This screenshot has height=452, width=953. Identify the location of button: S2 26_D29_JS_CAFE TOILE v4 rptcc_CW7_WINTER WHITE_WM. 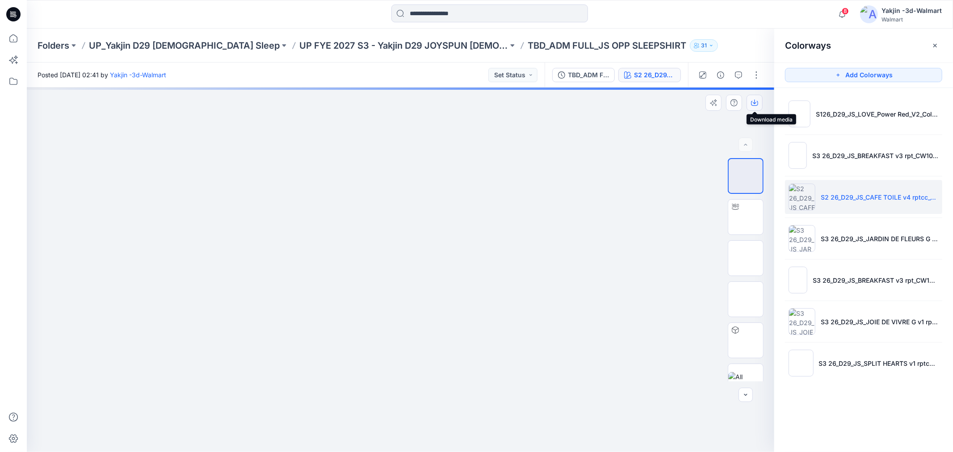
(650, 75).